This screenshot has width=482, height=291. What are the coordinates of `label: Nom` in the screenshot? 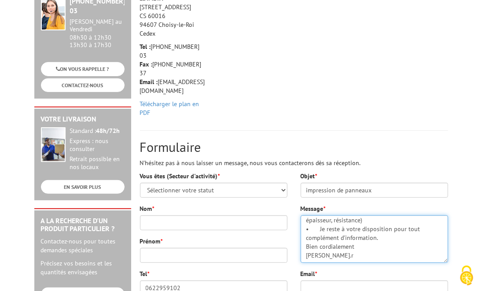 It's located at (147, 209).